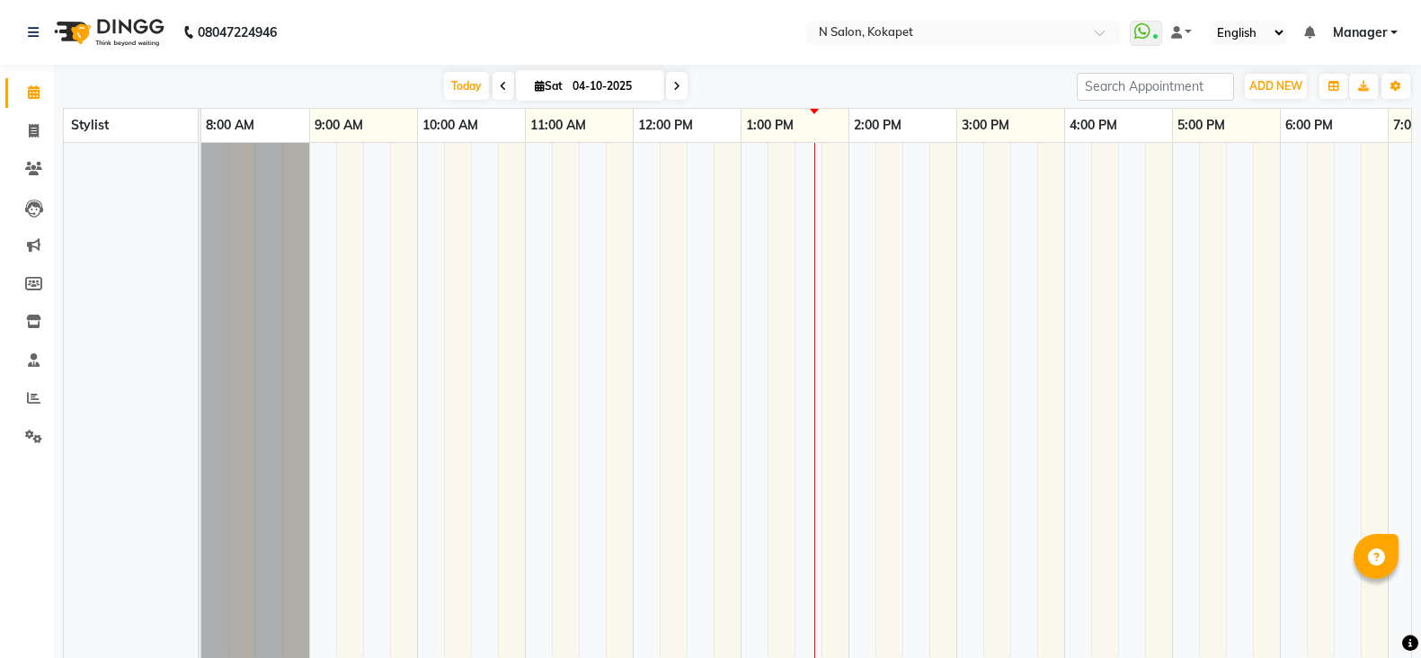 Image resolution: width=1421 pixels, height=658 pixels. Describe the element at coordinates (548, 85) in the screenshot. I see `span: Sat` at that location.